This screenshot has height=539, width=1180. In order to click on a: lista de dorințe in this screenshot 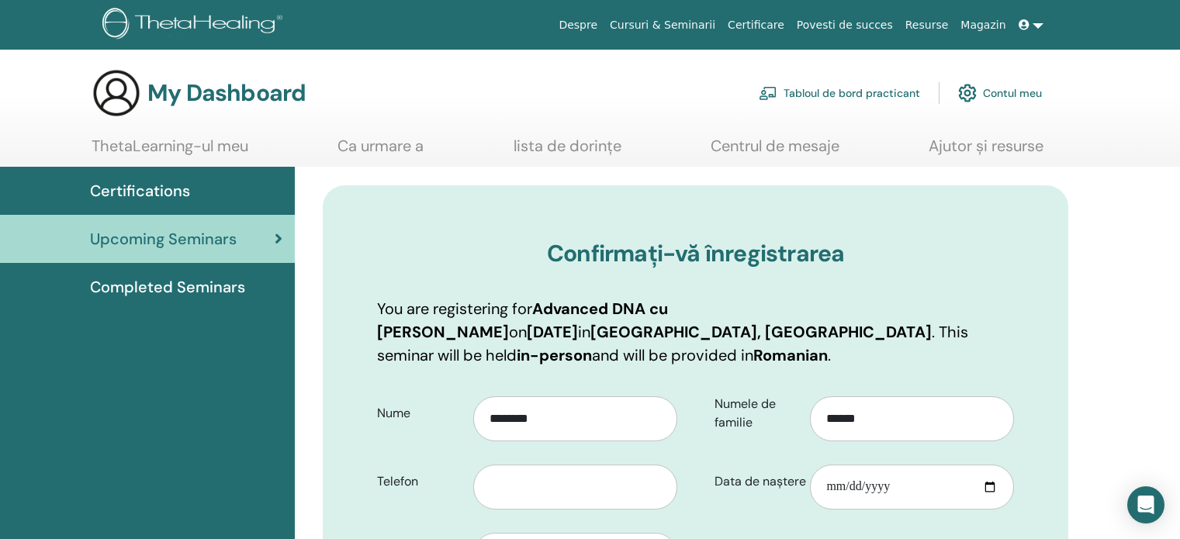, I will do `click(567, 151)`.